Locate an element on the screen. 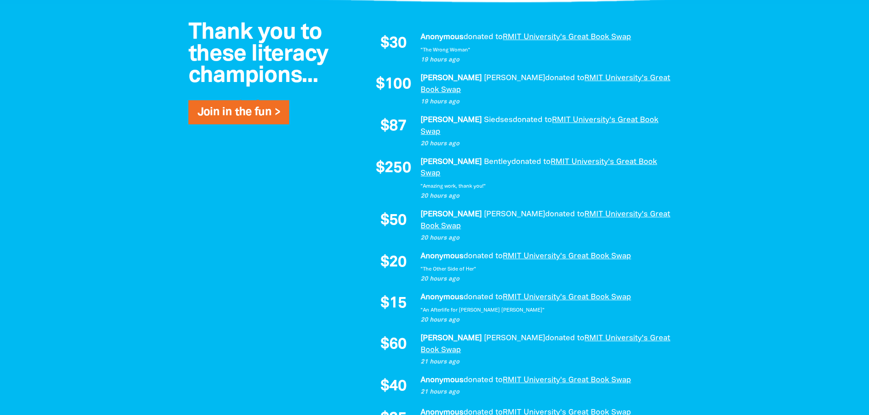 This screenshot has width=869, height=415. em: Bentley is located at coordinates (497, 162).